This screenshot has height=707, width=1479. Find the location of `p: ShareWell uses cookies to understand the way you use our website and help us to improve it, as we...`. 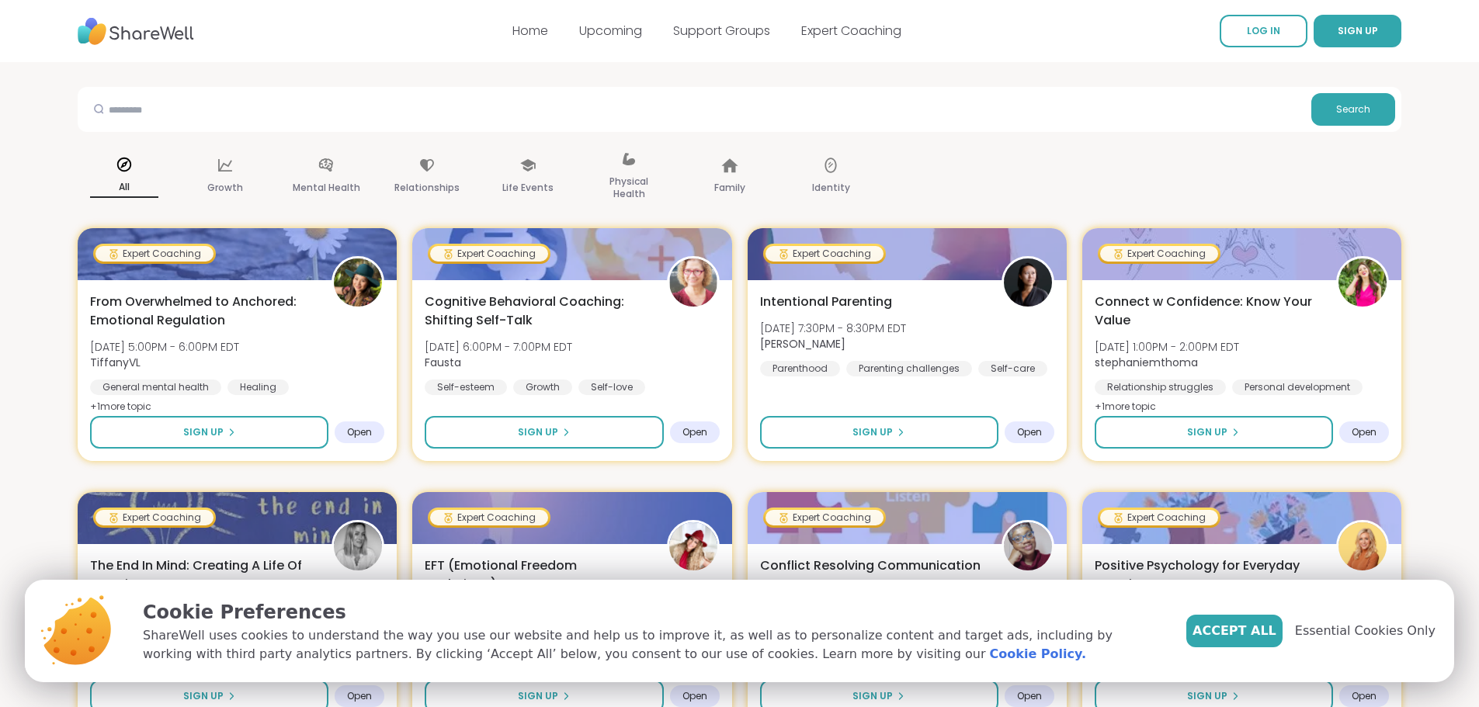

p: ShareWell uses cookies to understand the way you use our website and help us to improve it, as we... is located at coordinates (652, 645).